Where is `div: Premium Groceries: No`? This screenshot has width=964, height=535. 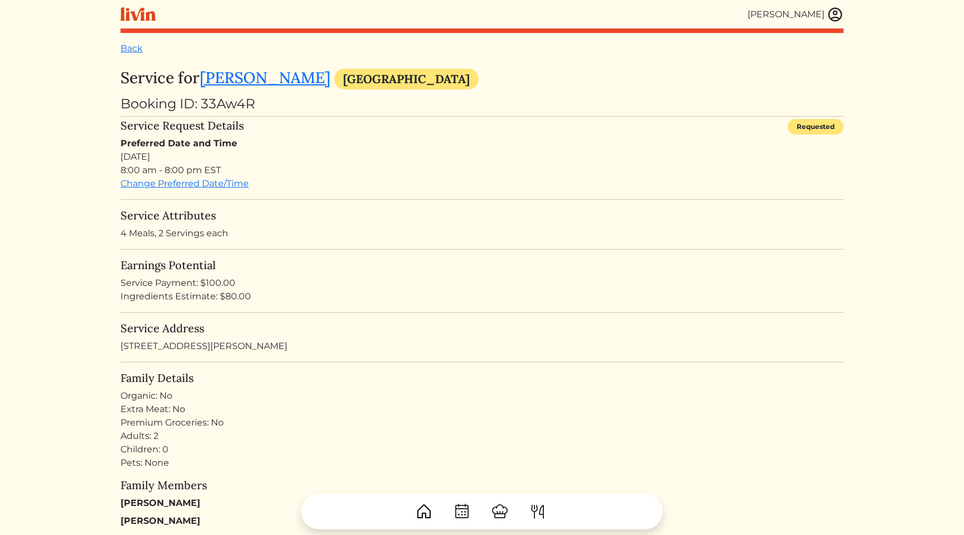 div: Premium Groceries: No is located at coordinates (482, 422).